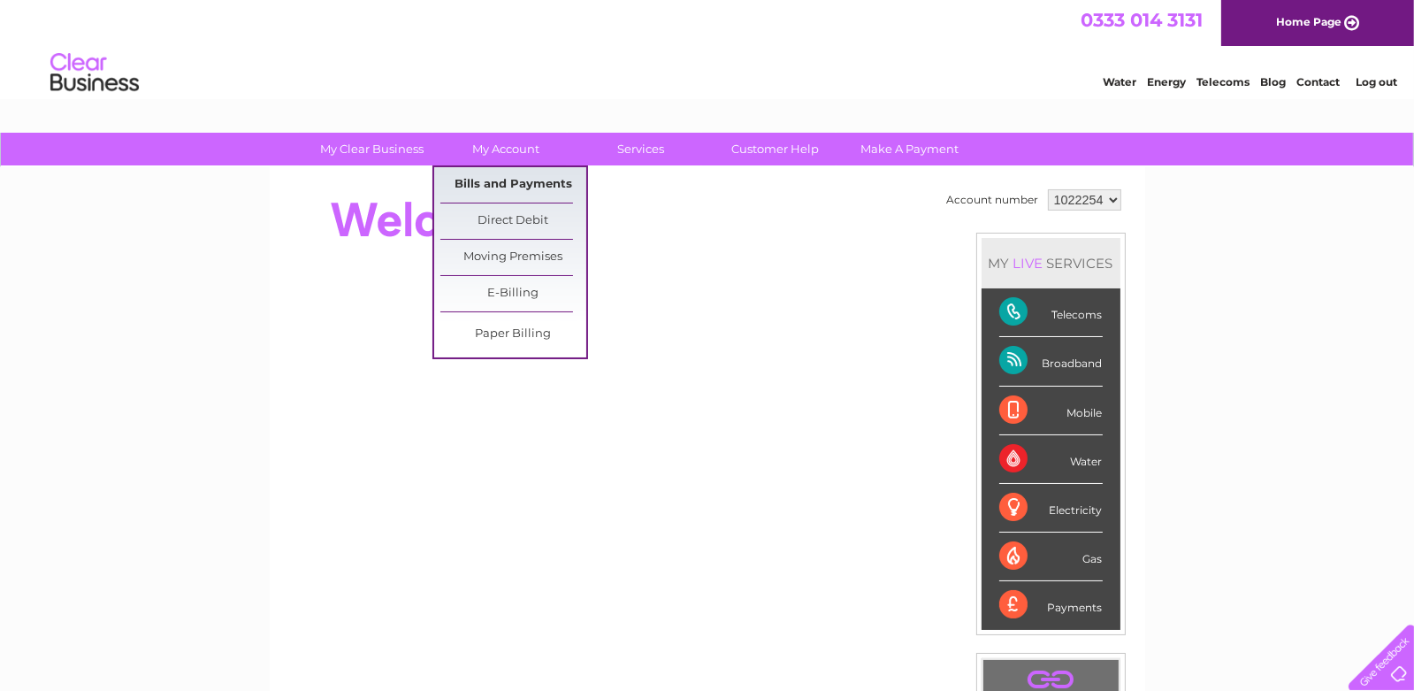 The width and height of the screenshot is (1414, 691). What do you see at coordinates (1273, 81) in the screenshot?
I see `a: Blog` at bounding box center [1273, 81].